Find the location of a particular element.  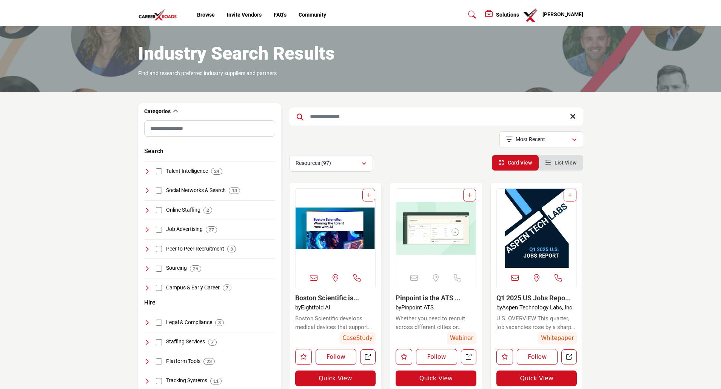

h2: Categories is located at coordinates (157, 112).